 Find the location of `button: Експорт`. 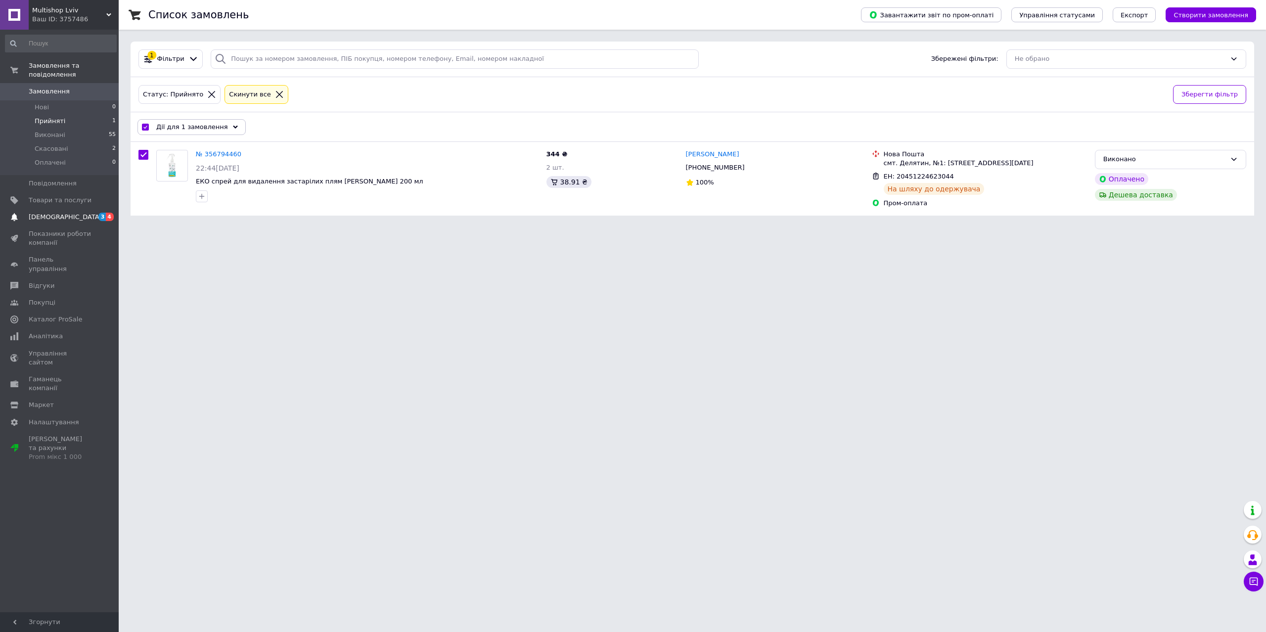

button: Експорт is located at coordinates (1134, 15).